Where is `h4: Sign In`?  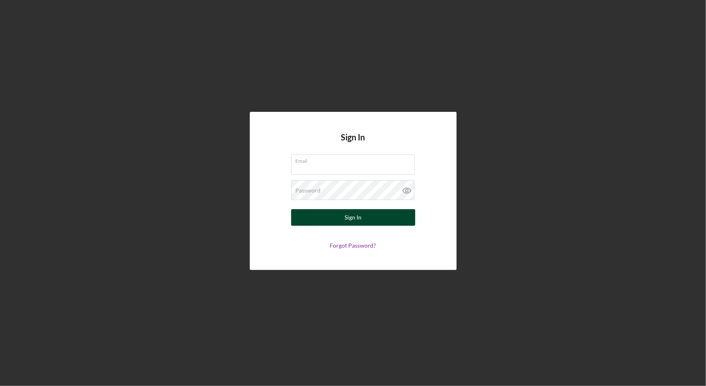
h4: Sign In is located at coordinates (353, 143).